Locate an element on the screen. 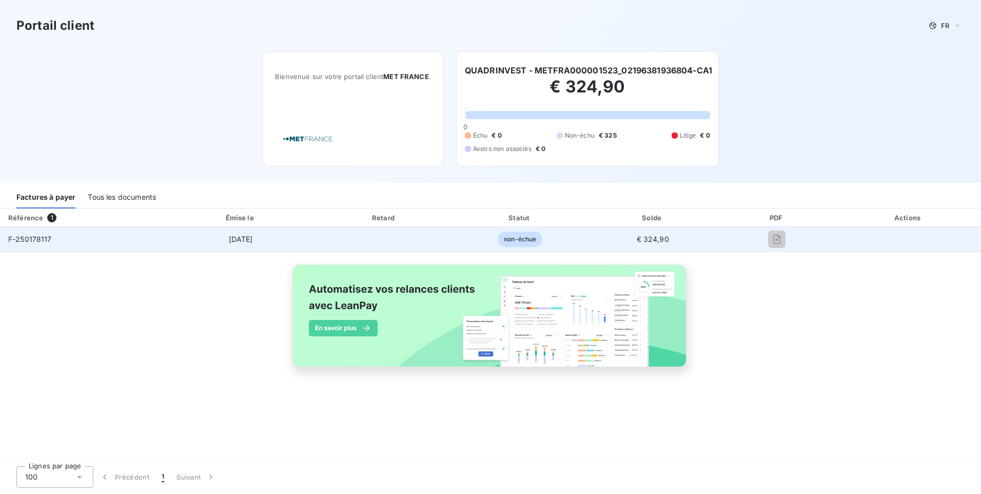 This screenshot has width=981, height=494. div: Émise le is located at coordinates (241, 218).